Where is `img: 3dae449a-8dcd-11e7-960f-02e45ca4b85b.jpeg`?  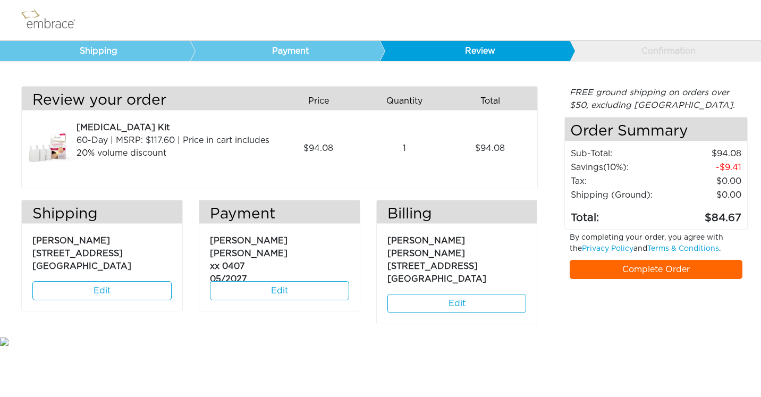 img: 3dae449a-8dcd-11e7-960f-02e45ca4b85b.jpeg is located at coordinates (48, 148).